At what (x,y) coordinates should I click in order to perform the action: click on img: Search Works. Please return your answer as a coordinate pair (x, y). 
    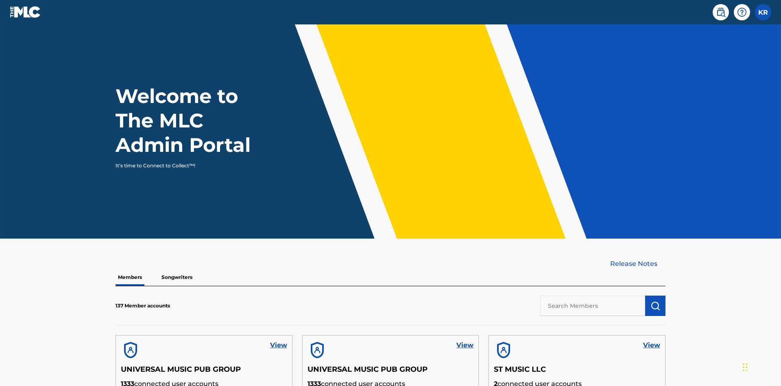
    Looking at the image, I should click on (656, 306).